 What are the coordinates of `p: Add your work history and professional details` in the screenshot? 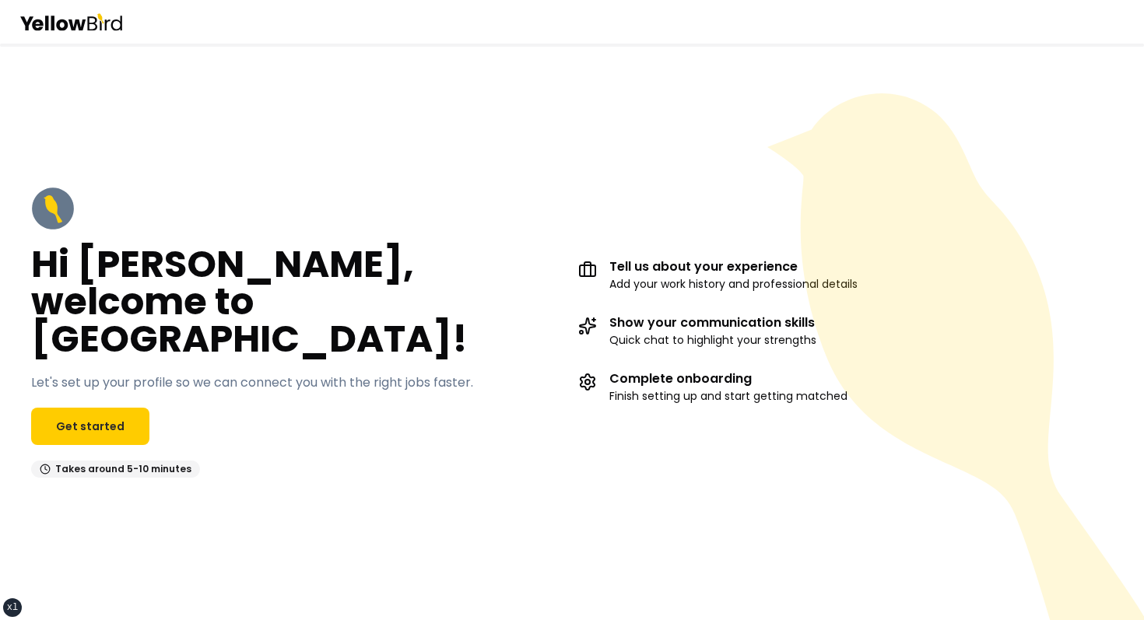 It's located at (733, 284).